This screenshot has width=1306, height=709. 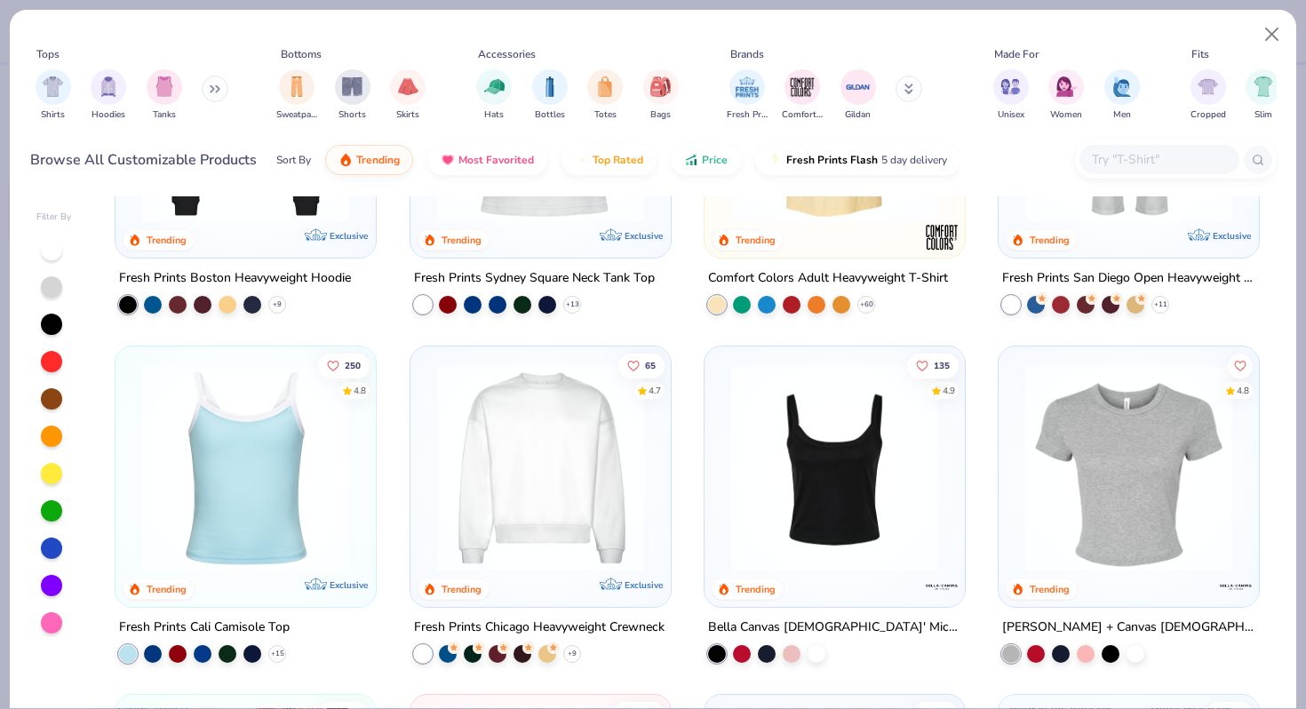 What do you see at coordinates (828, 278) in the screenshot?
I see `div: Comfort Colors Adult Heavyweight T-Shirt` at bounding box center [828, 278].